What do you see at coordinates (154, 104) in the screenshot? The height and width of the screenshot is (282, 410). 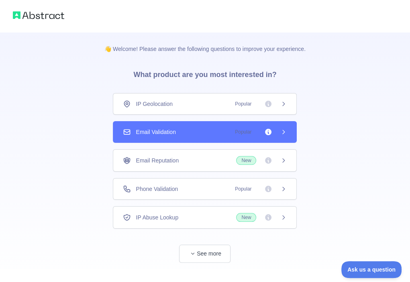 I see `span: IP Geolocation` at bounding box center [154, 104].